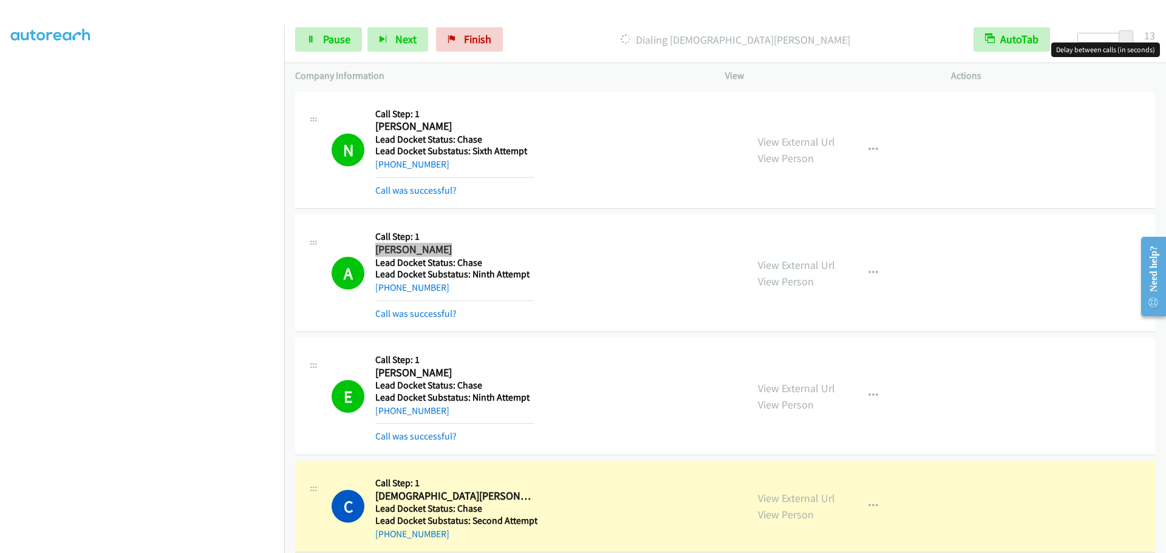 Image resolution: width=1166 pixels, height=553 pixels. I want to click on p: Company Information, so click(499, 76).